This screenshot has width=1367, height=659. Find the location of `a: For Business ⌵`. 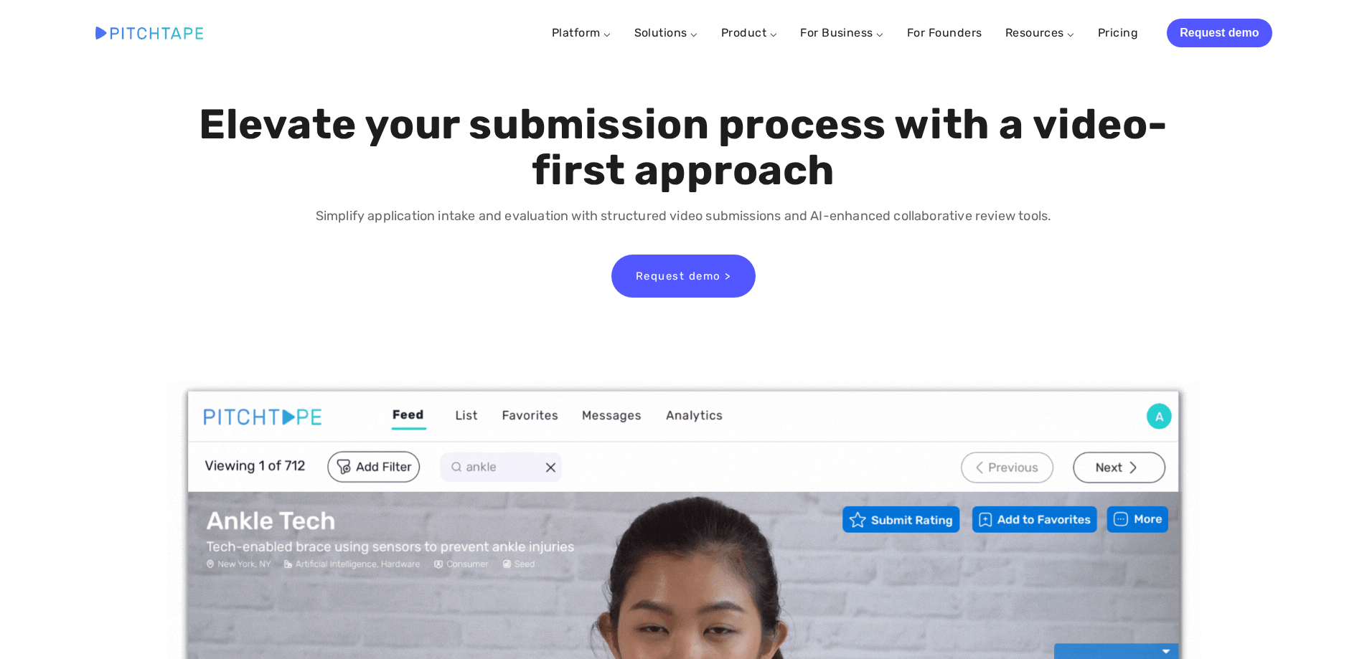

a: For Business ⌵ is located at coordinates (842, 32).